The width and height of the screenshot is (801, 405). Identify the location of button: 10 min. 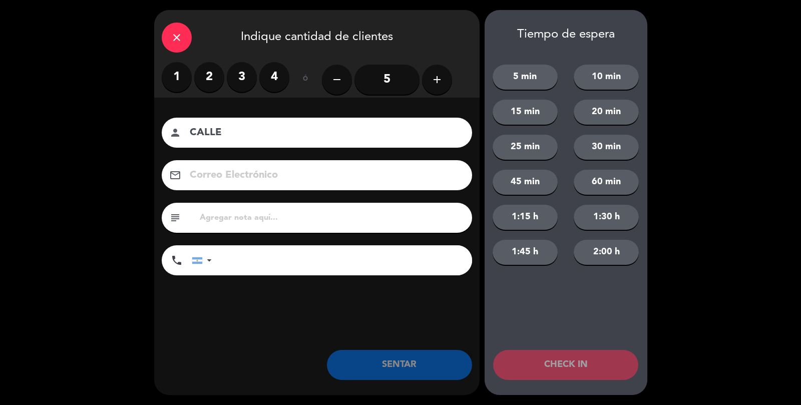
(606, 77).